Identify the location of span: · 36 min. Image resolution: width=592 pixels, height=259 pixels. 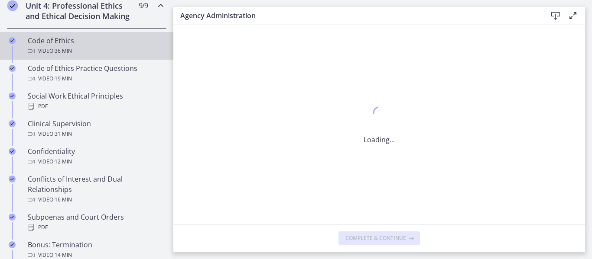
(62, 51).